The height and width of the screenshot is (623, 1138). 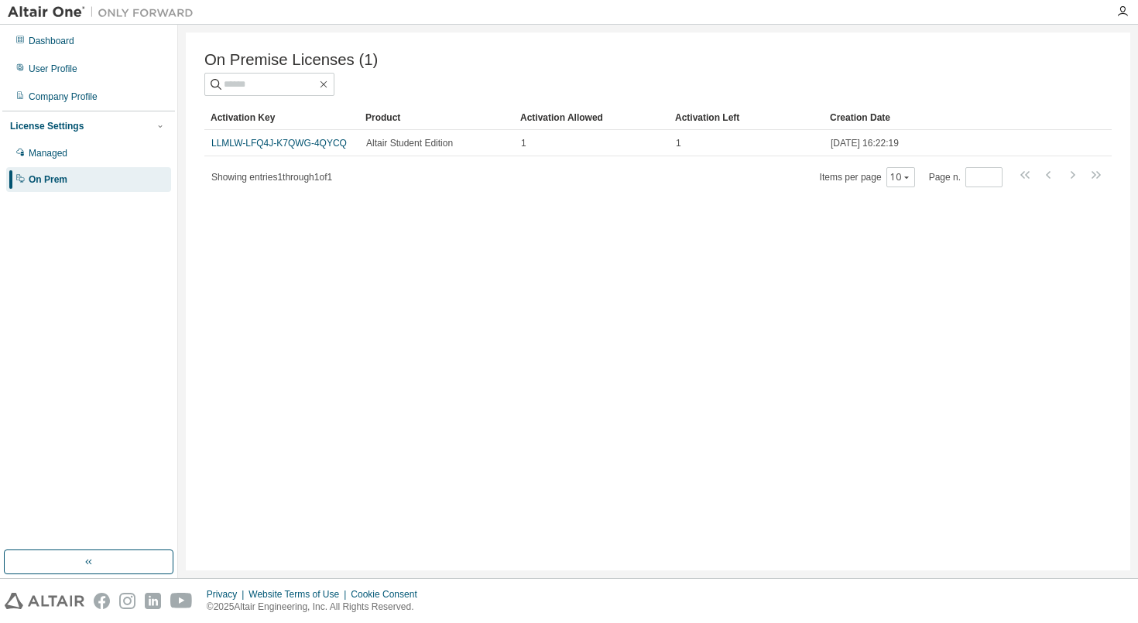 What do you see at coordinates (900, 177) in the screenshot?
I see `button: 10` at bounding box center [900, 177].